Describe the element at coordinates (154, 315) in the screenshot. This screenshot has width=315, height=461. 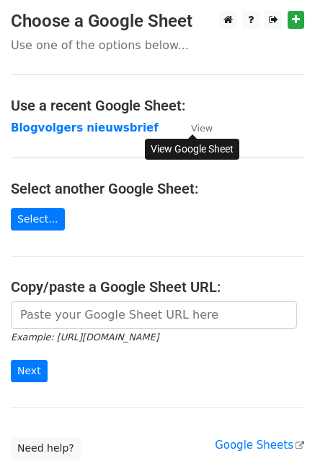
I see `input: Paste your Google Sheet URL here` at that location.